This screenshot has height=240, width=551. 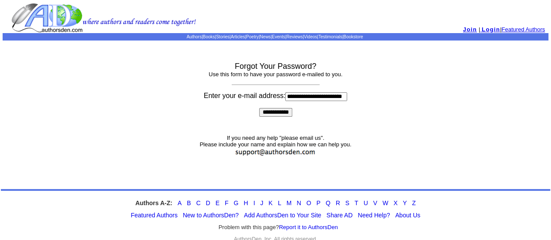 I want to click on a: D, so click(x=208, y=203).